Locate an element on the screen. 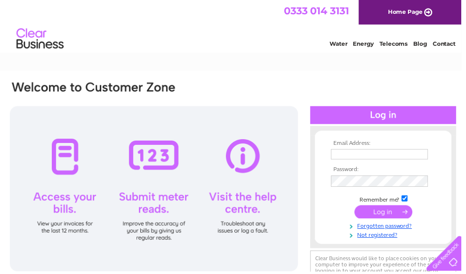  img: logo.png is located at coordinates (40, 39).